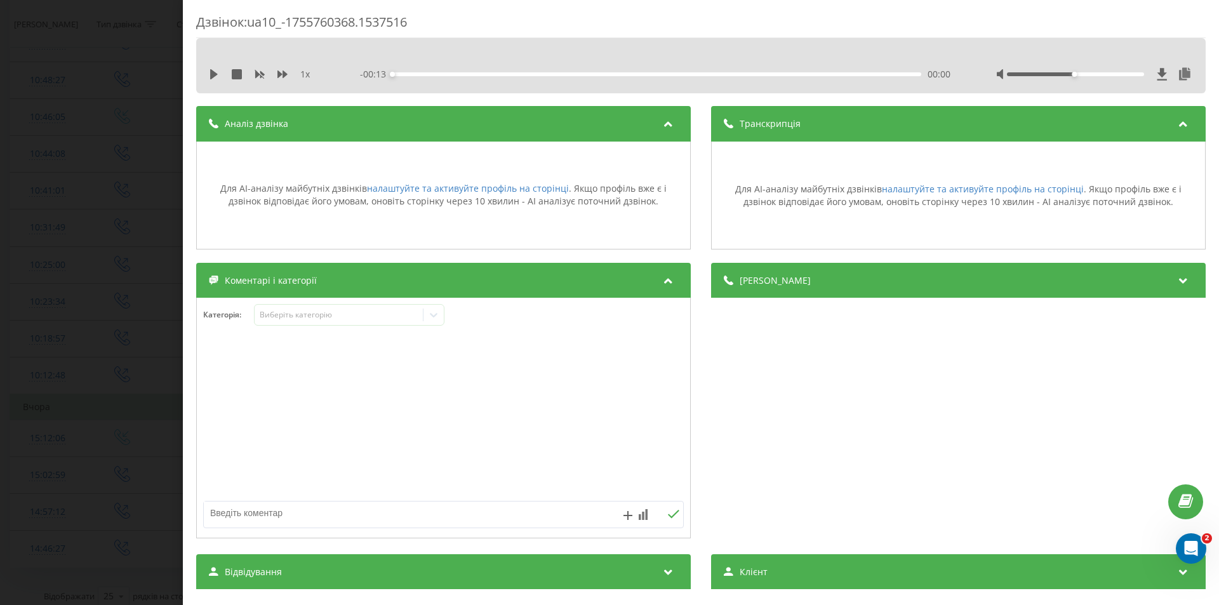  Describe the element at coordinates (1207, 538) in the screenshot. I see `span: 2` at that location.